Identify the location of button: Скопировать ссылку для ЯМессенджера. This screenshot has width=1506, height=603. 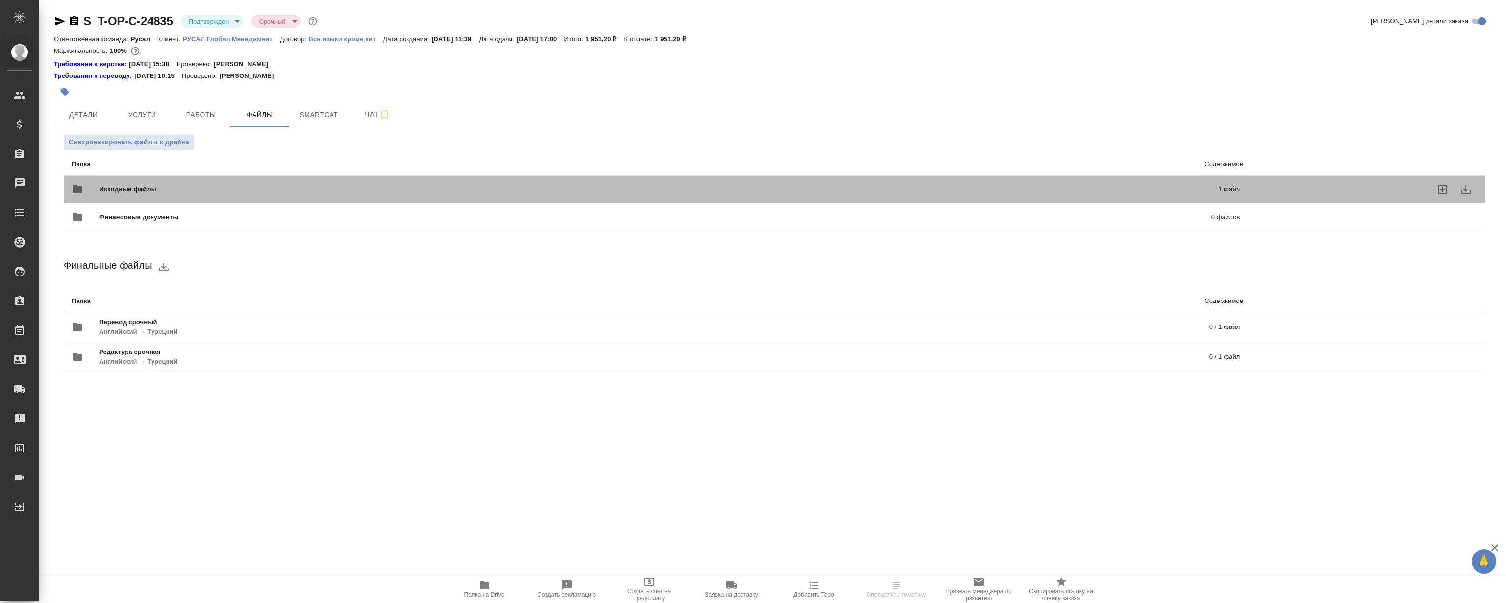
(60, 21).